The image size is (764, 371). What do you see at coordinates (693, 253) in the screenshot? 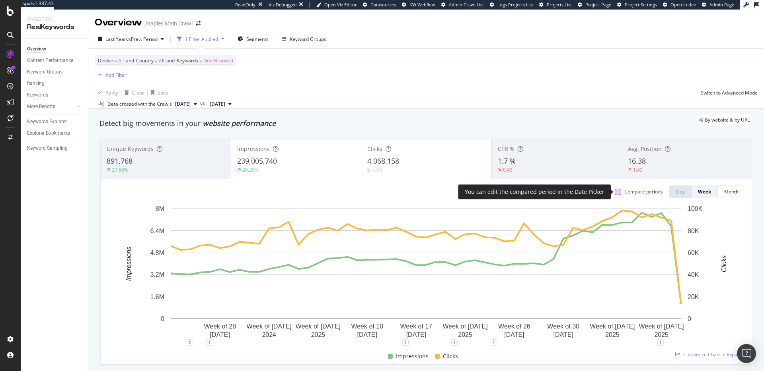
I see `text: 60K` at bounding box center [693, 253].